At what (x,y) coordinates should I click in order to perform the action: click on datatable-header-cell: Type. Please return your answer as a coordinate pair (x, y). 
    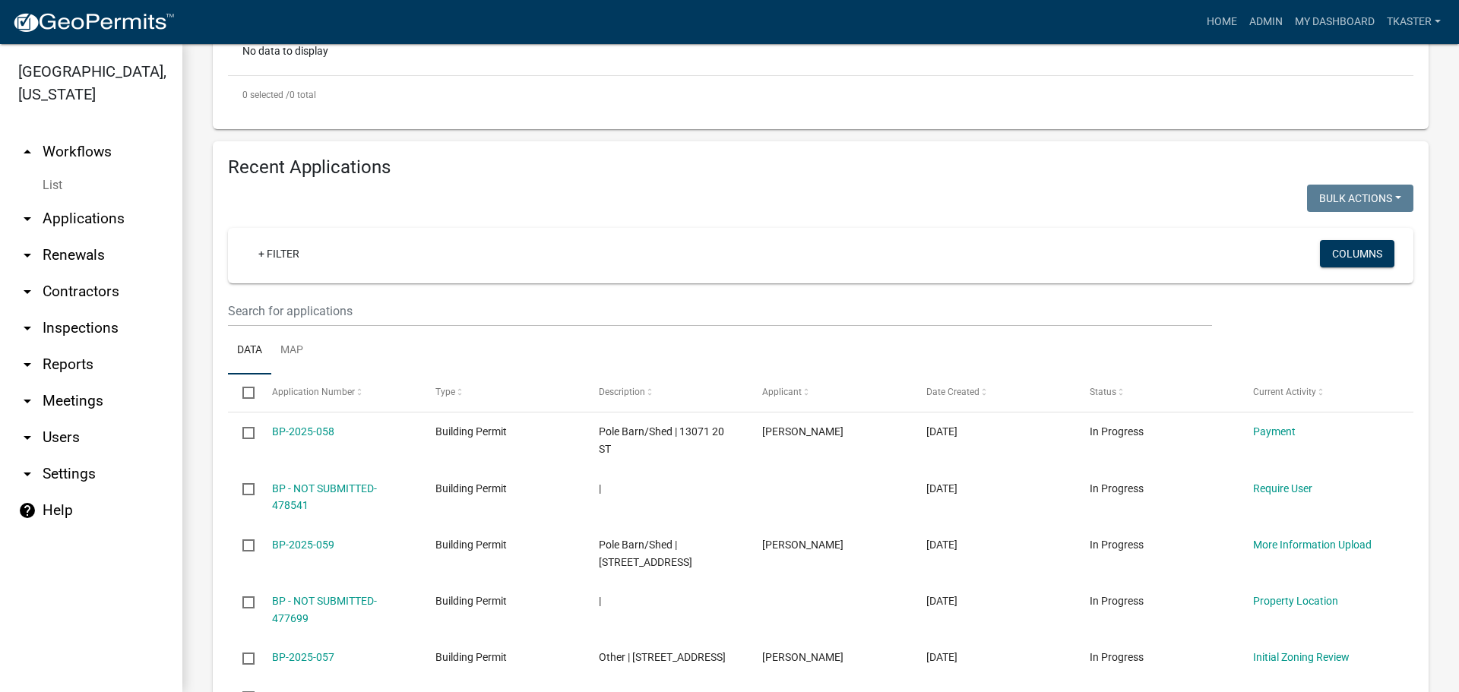
    Looking at the image, I should click on (502, 393).